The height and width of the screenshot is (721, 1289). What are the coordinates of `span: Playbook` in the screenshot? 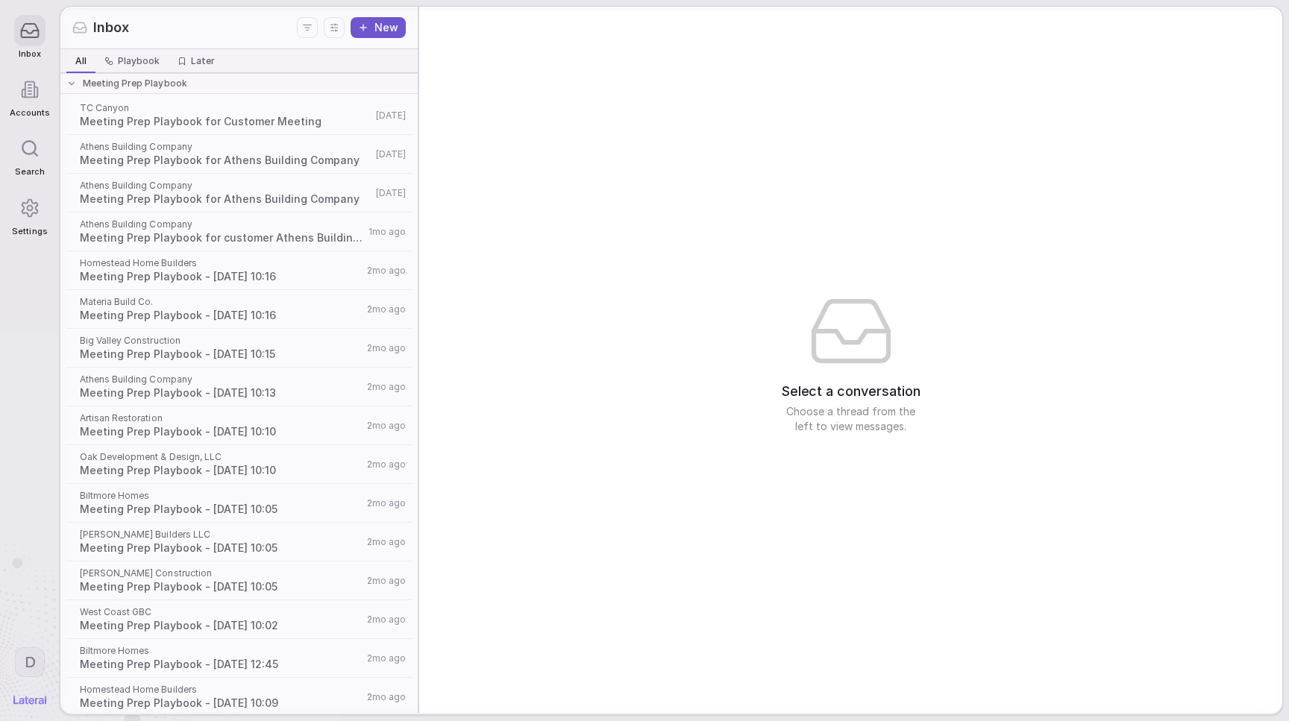 It's located at (139, 61).